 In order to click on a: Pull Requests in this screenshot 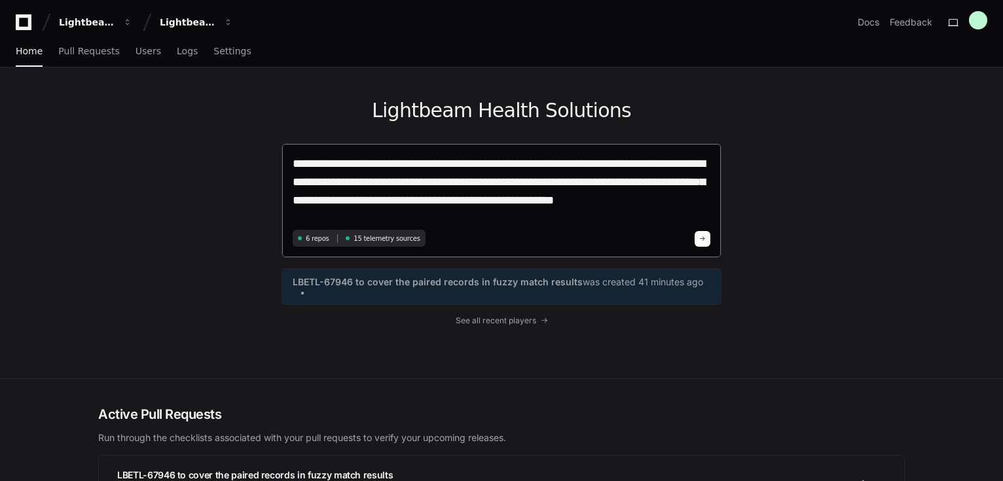, I will do `click(88, 52)`.